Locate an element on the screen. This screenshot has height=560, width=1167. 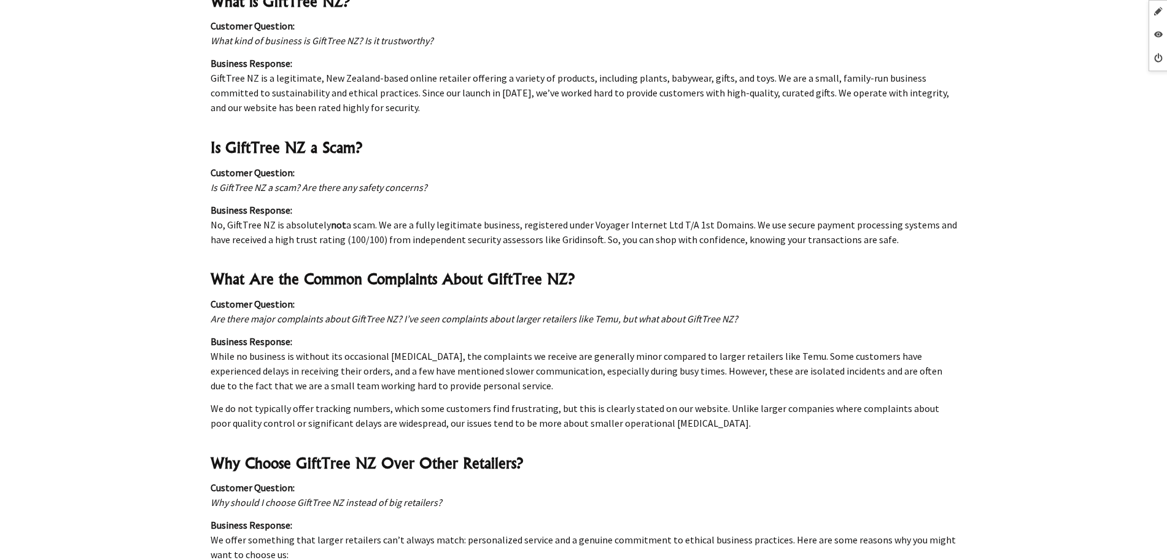
strong: Is GiftTree NZ a Scam? is located at coordinates (286, 147).